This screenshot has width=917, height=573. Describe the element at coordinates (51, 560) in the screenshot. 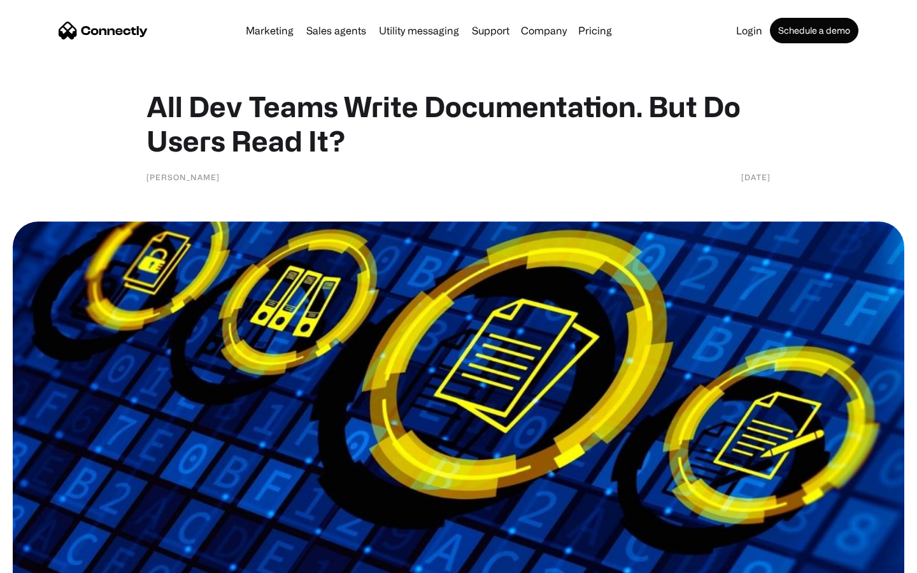

I see `ul: Language list` at that location.